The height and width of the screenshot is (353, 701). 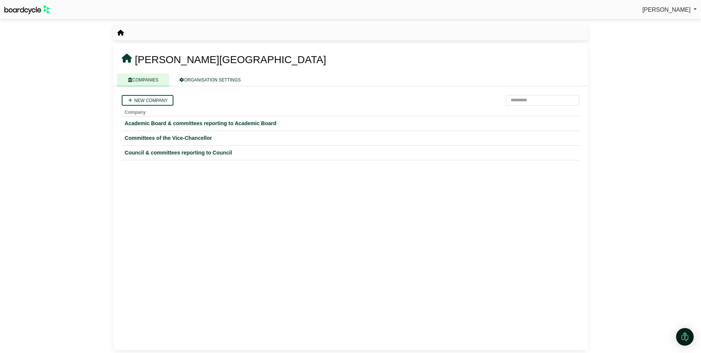 I want to click on div: Council & committees reporting to Council, so click(x=350, y=153).